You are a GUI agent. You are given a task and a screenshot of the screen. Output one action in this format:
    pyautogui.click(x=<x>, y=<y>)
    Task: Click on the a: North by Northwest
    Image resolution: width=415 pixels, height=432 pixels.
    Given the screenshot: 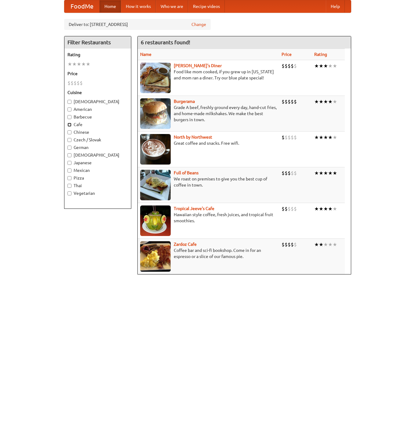 What is the action you would take?
    pyautogui.click(x=193, y=137)
    